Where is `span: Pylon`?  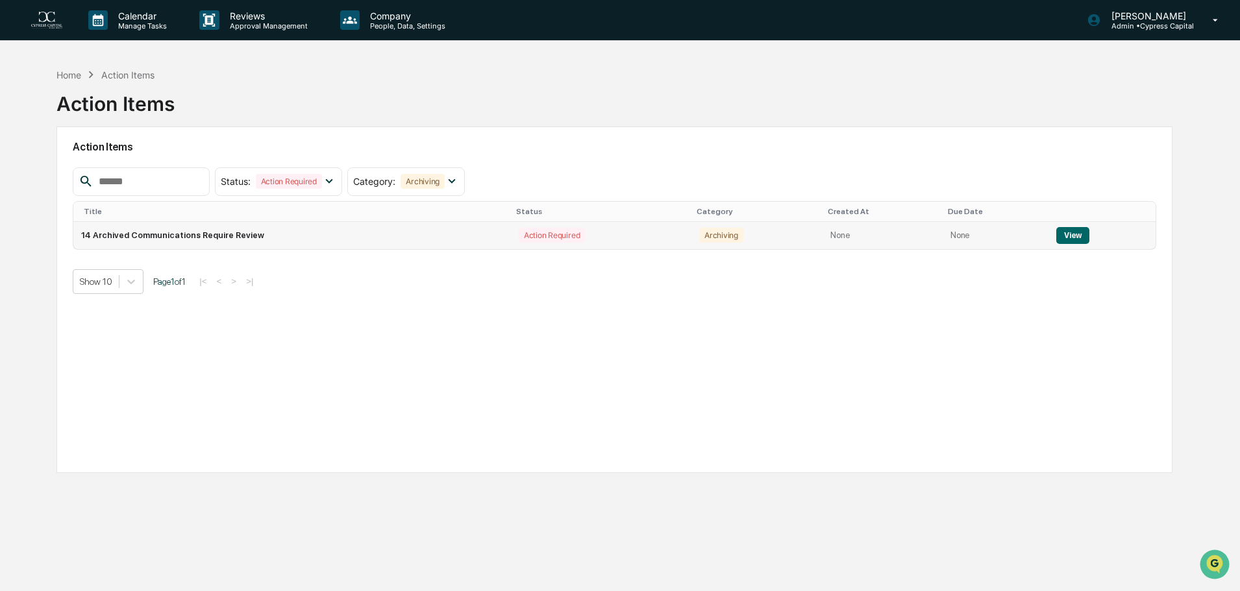
span: Pylon is located at coordinates (143, 225).